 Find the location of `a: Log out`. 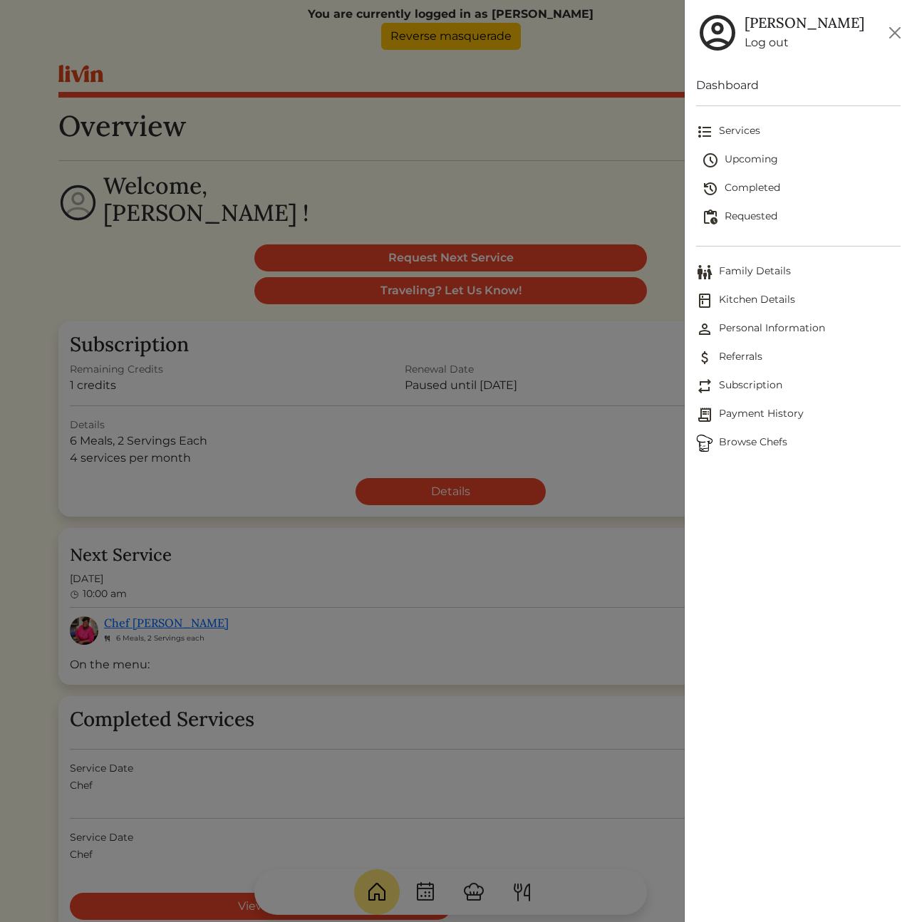

a: Log out is located at coordinates (805, 43).